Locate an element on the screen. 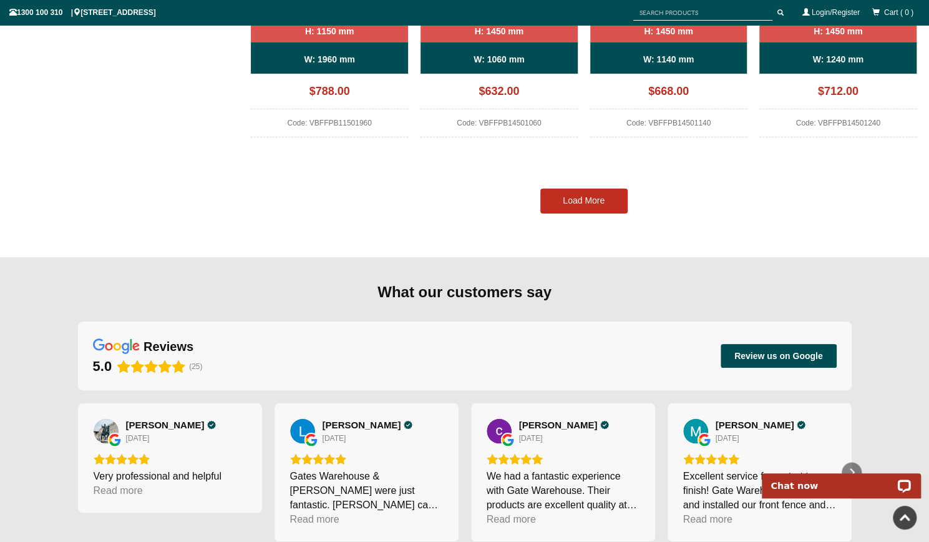 The height and width of the screenshot is (542, 929). b: W: 1140 mm is located at coordinates (668, 59).